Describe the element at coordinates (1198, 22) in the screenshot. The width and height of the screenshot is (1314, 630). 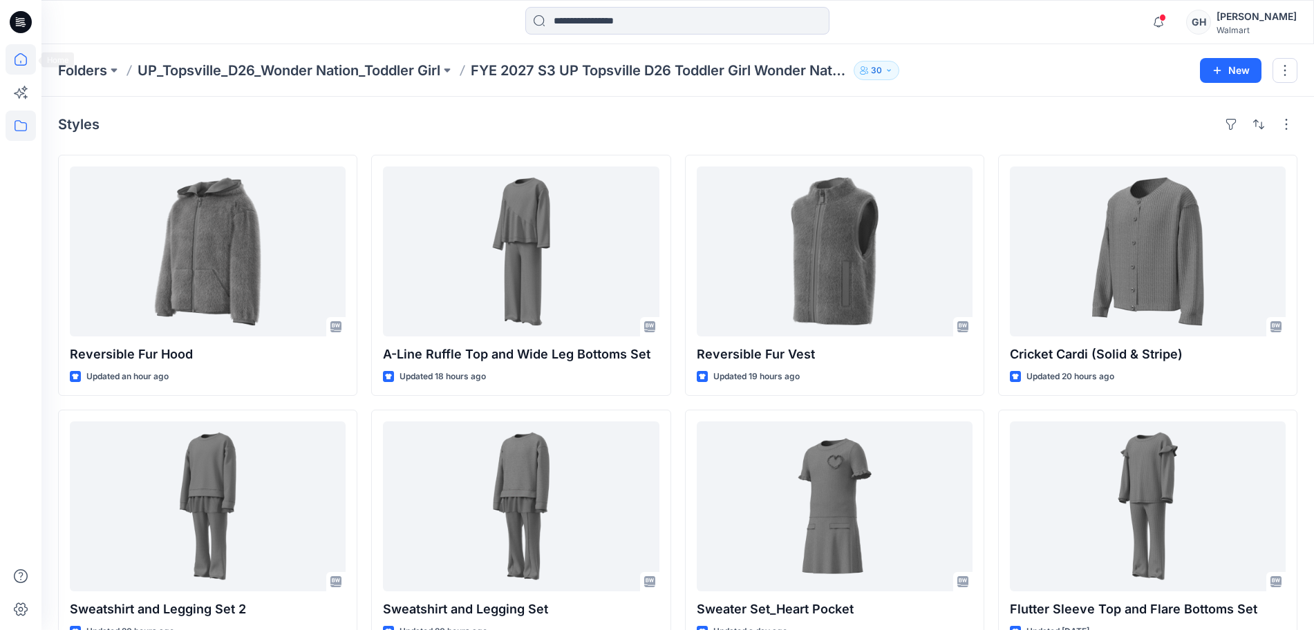
I see `div: GH` at that location.